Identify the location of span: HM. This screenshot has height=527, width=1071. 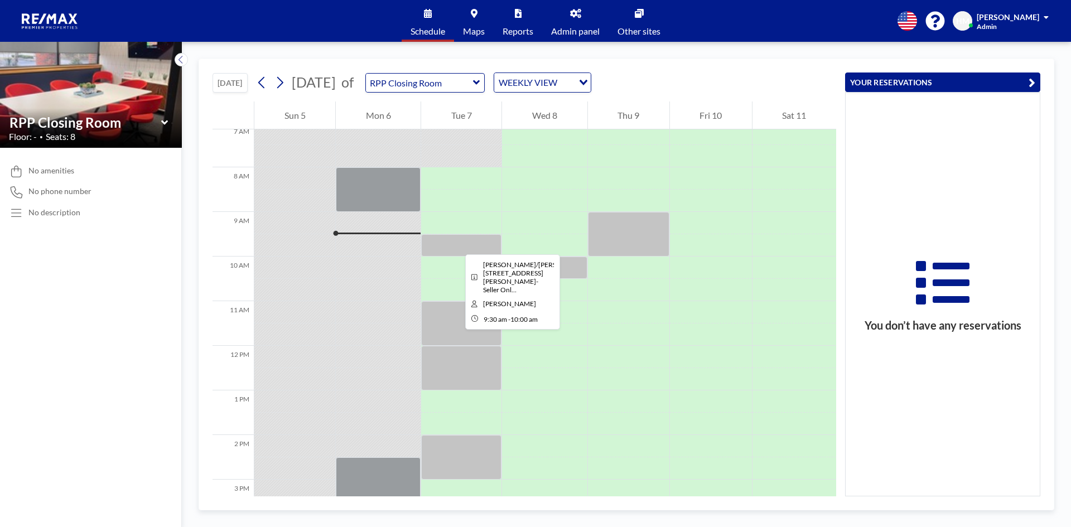
(963, 21).